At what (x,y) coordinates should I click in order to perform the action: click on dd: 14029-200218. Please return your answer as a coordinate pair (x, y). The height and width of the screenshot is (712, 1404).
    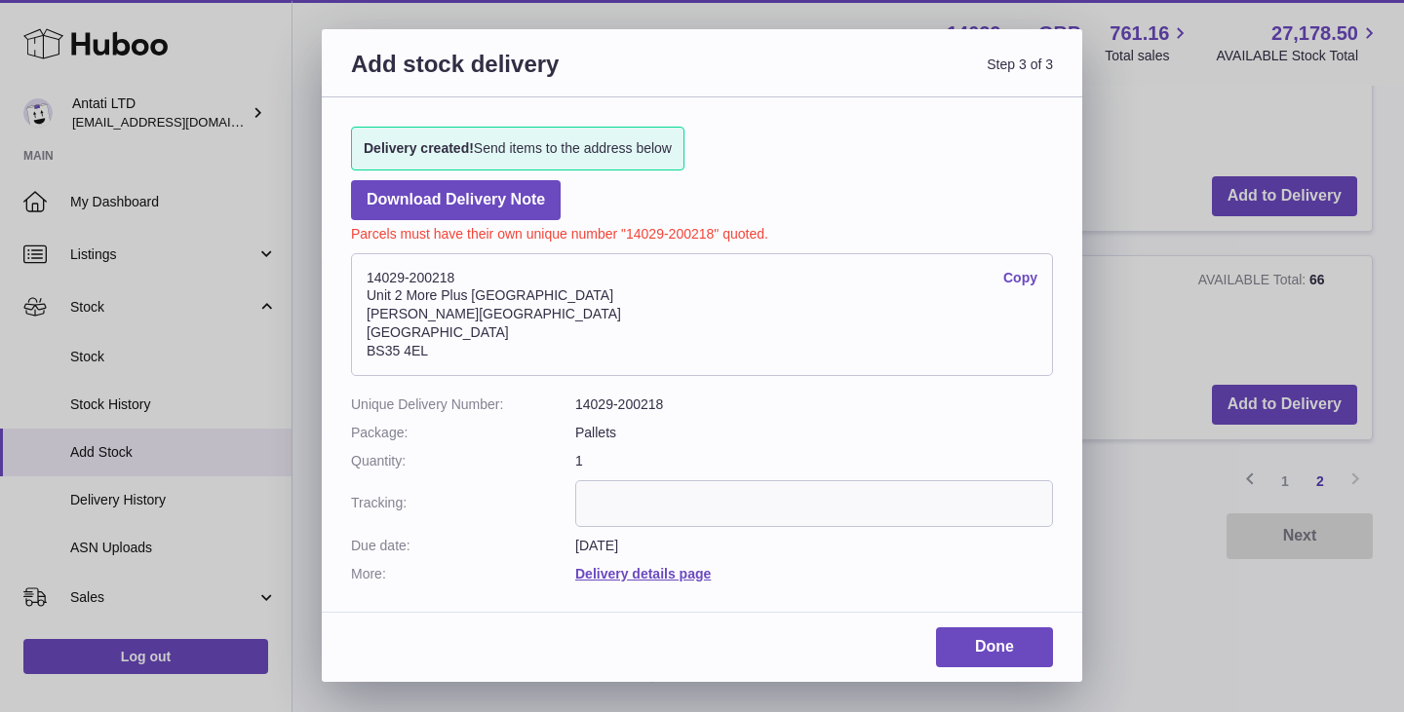
    Looking at the image, I should click on (814, 404).